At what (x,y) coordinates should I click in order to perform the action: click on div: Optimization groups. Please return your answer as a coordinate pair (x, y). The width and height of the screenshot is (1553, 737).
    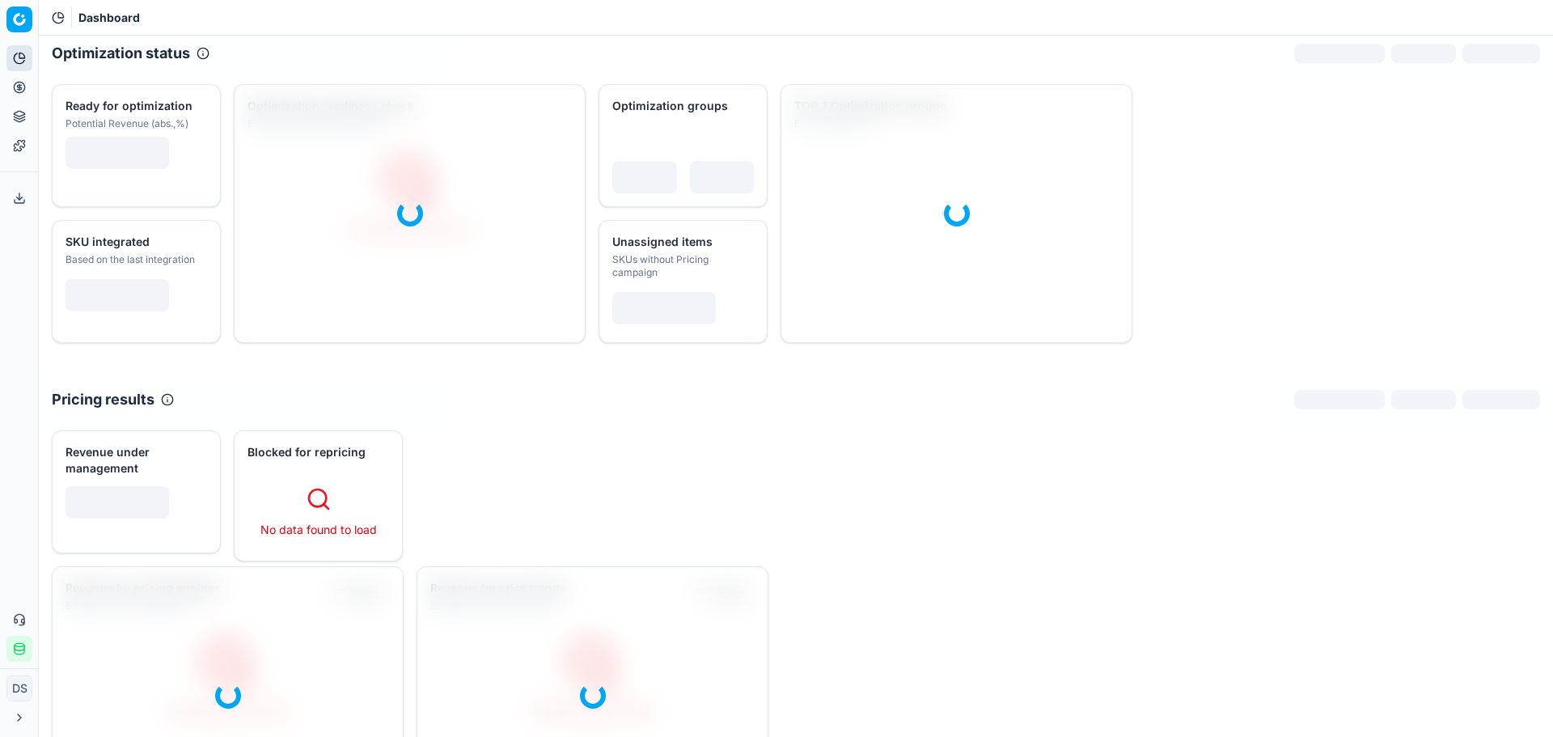
    Looking at the image, I should click on (681, 106).